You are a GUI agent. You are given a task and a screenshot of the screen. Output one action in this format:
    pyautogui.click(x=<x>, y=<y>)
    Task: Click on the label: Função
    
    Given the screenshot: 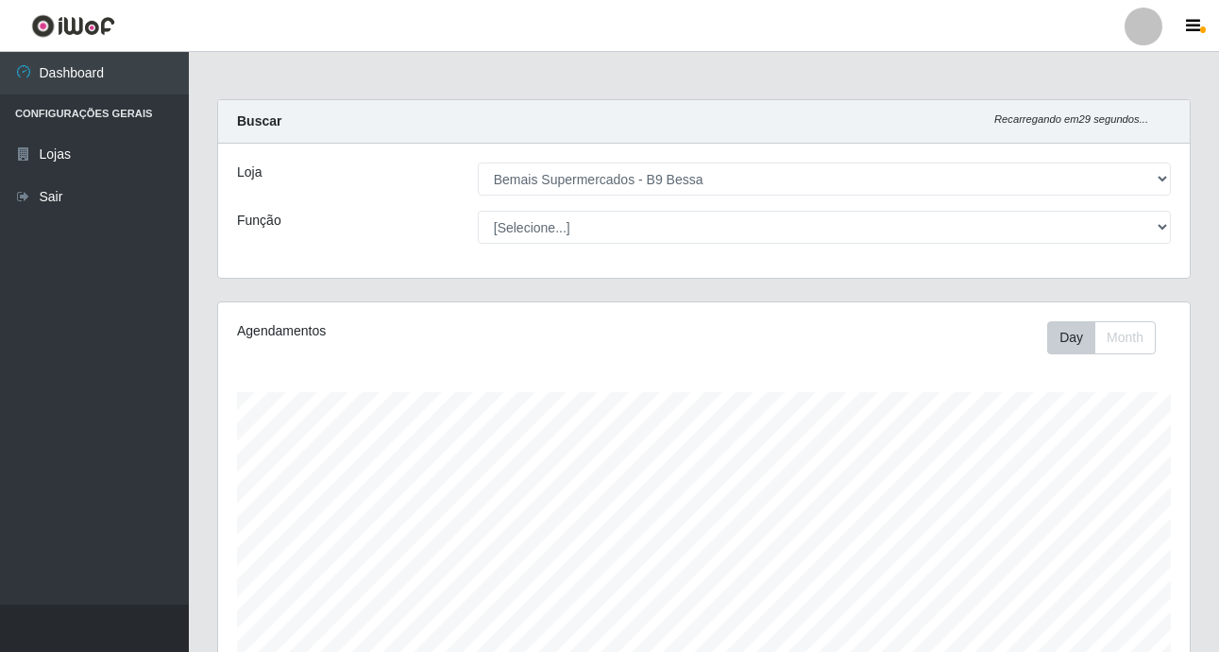 What is the action you would take?
    pyautogui.click(x=259, y=220)
    